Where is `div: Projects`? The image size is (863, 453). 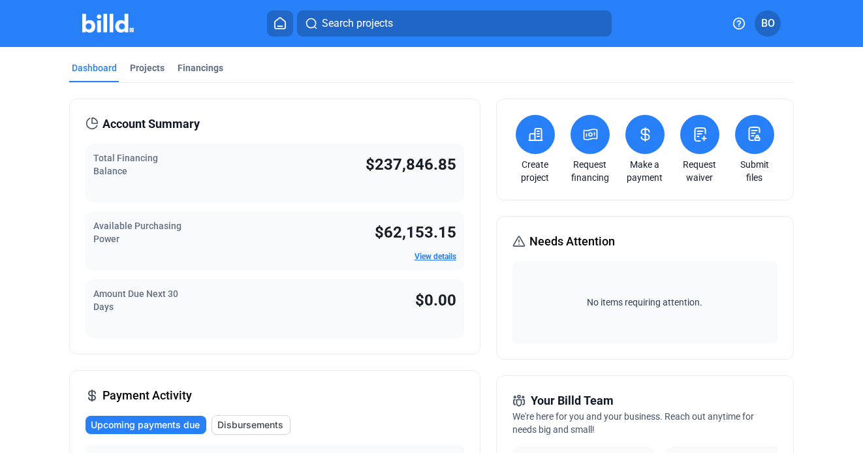 div: Projects is located at coordinates (147, 68).